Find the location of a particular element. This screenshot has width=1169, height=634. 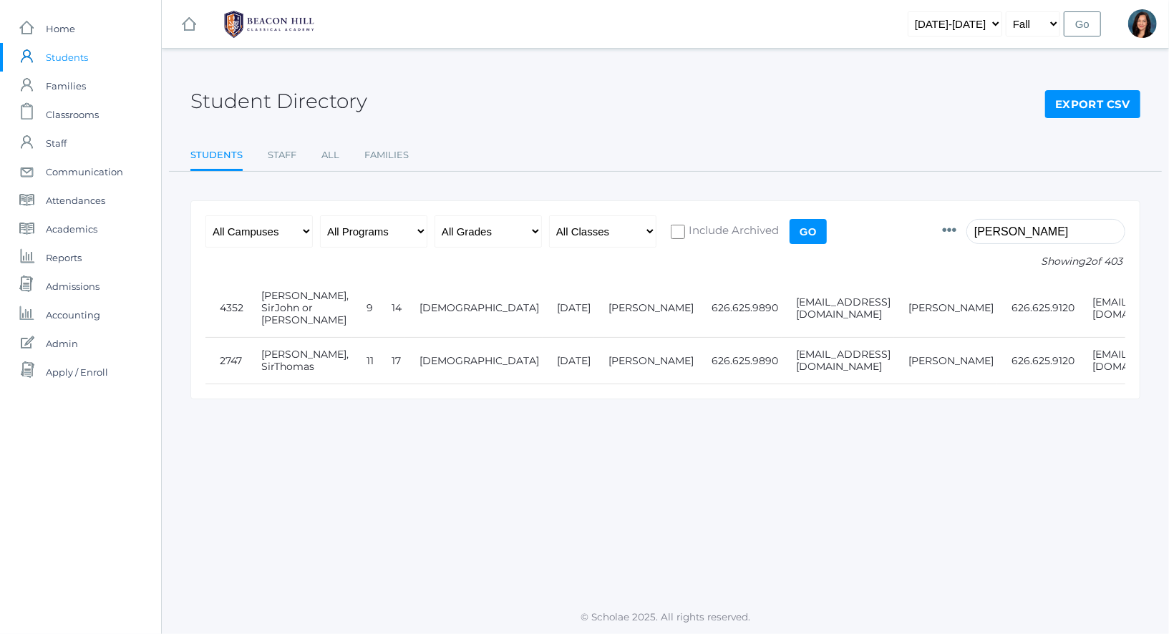

a: Export CSV is located at coordinates (1092, 105).